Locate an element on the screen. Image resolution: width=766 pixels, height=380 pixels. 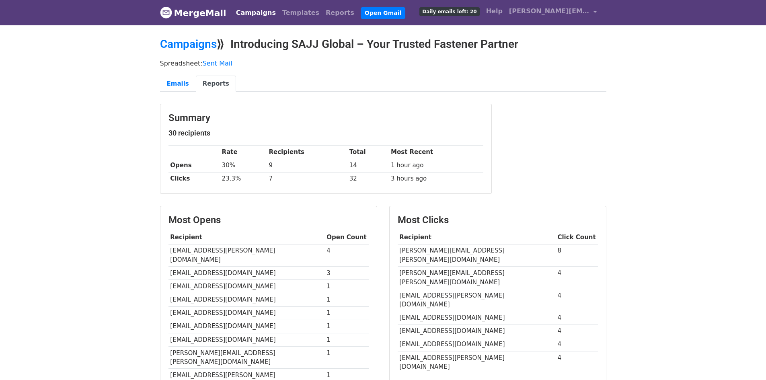
span: Daily emails left: 20 is located at coordinates (449, 12).